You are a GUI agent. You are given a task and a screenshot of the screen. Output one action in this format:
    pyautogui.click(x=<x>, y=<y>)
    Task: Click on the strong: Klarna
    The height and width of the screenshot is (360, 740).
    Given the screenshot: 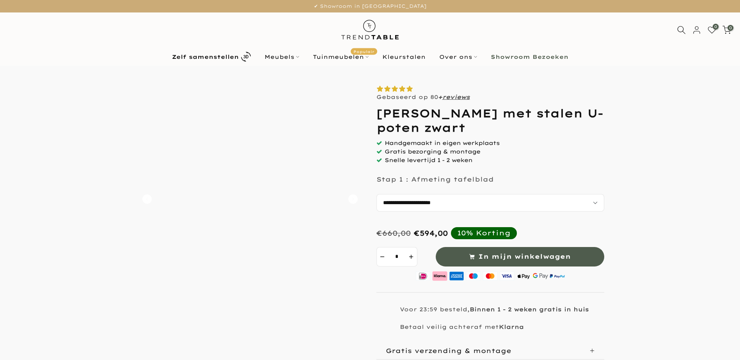 What is the action you would take?
    pyautogui.click(x=511, y=327)
    